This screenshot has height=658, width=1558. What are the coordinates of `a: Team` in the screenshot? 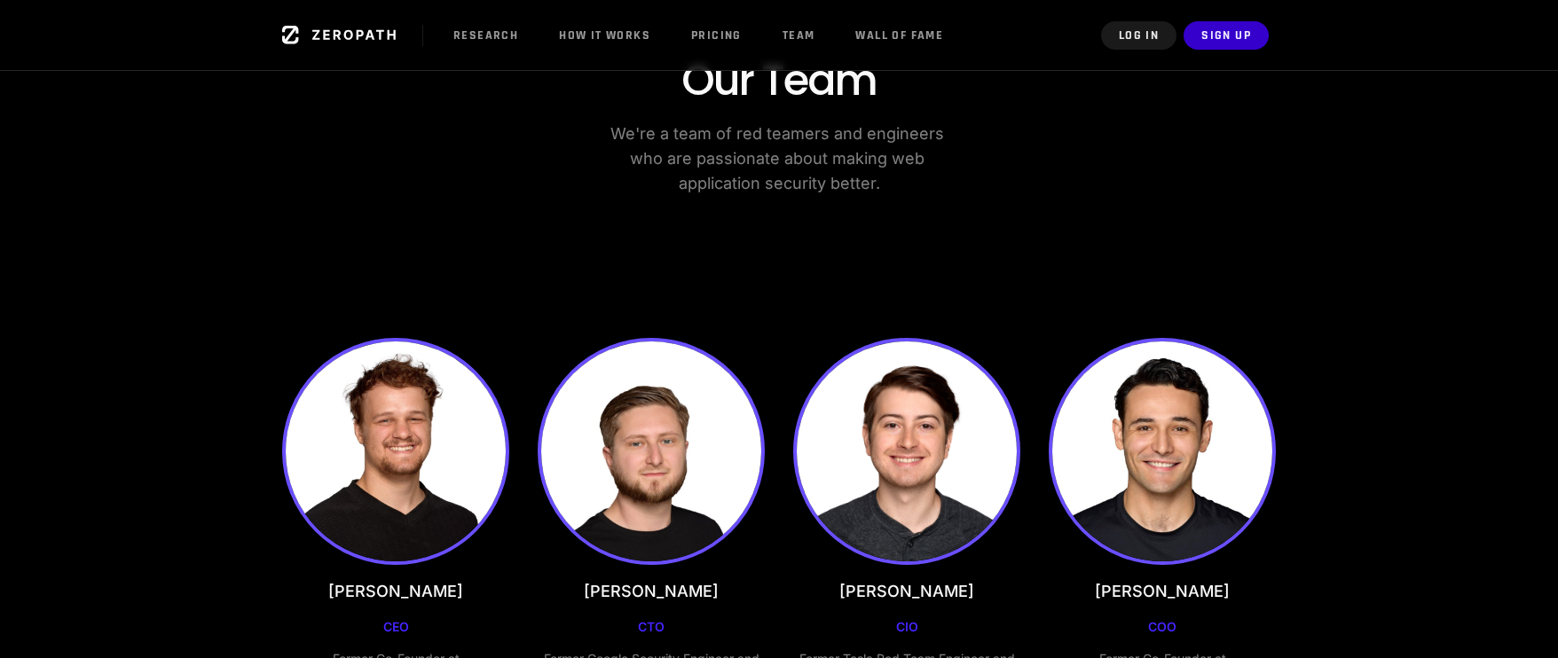 It's located at (799, 35).